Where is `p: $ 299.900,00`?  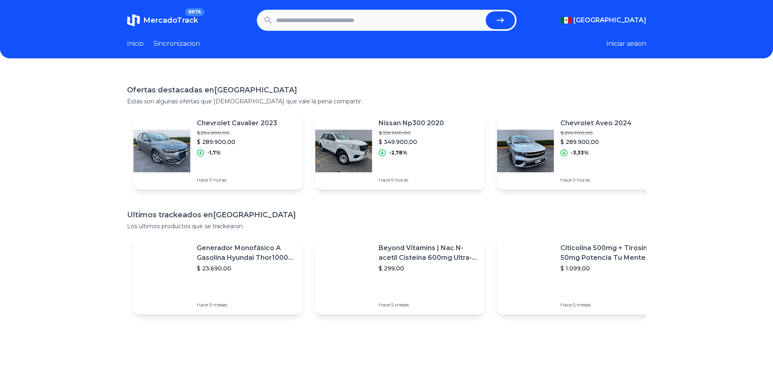 p: $ 299.900,00 is located at coordinates (596, 133).